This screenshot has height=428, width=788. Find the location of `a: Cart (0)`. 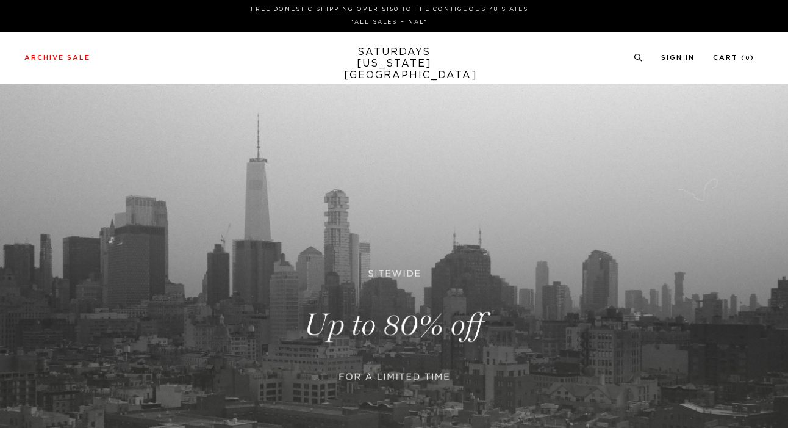

a: Cart (0) is located at coordinates (734, 57).